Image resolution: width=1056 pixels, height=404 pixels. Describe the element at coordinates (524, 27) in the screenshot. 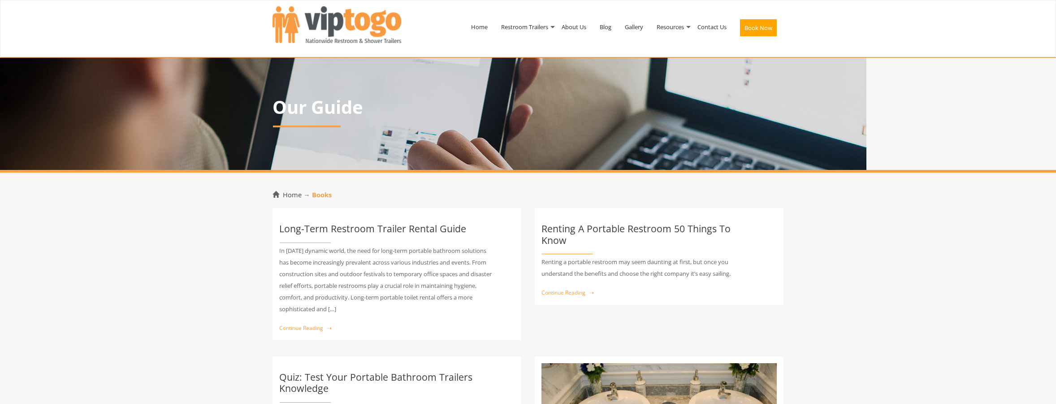

I see `a: Restroom Trailers` at that location.